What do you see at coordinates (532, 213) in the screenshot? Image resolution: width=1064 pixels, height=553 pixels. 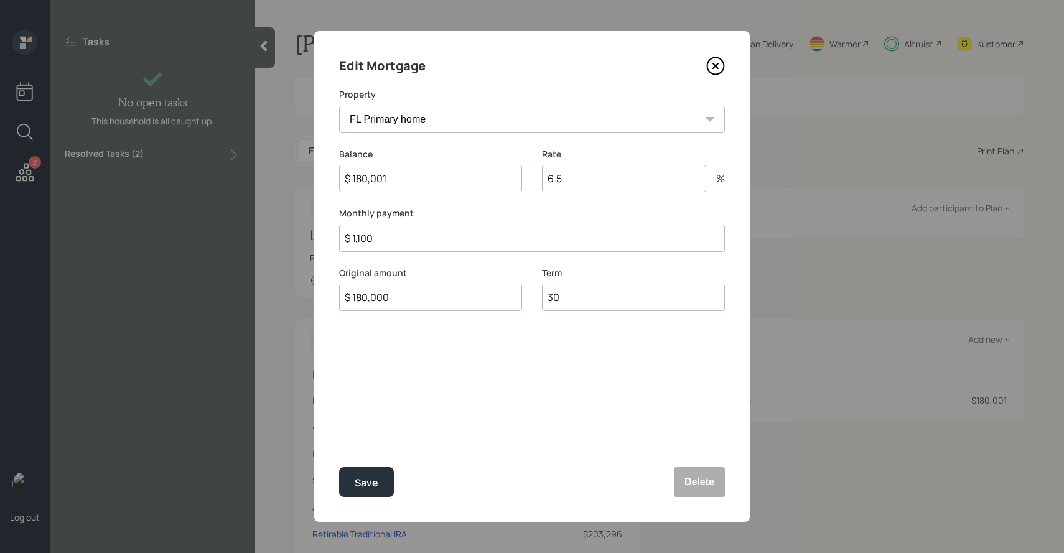 I see `label: Monthly payment` at bounding box center [532, 213].